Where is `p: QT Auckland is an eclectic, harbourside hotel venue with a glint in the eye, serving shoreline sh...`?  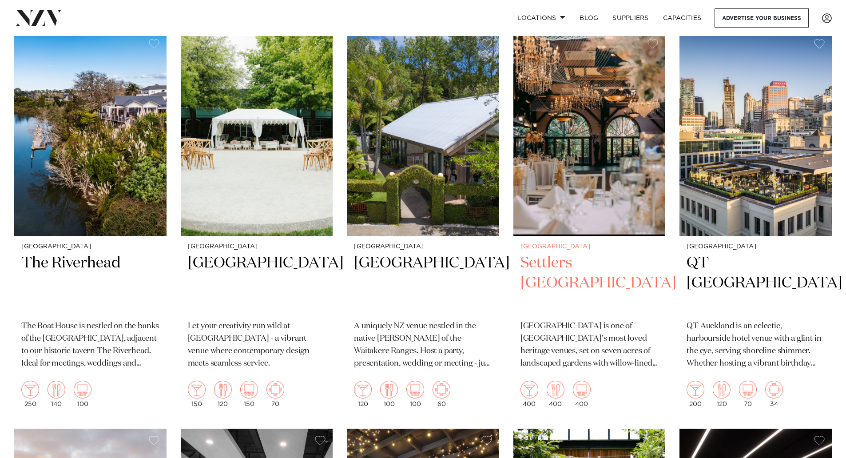
p: QT Auckland is an eclectic, harbourside hotel venue with a glint in the eye, serving shoreline sh... is located at coordinates (755, 345).